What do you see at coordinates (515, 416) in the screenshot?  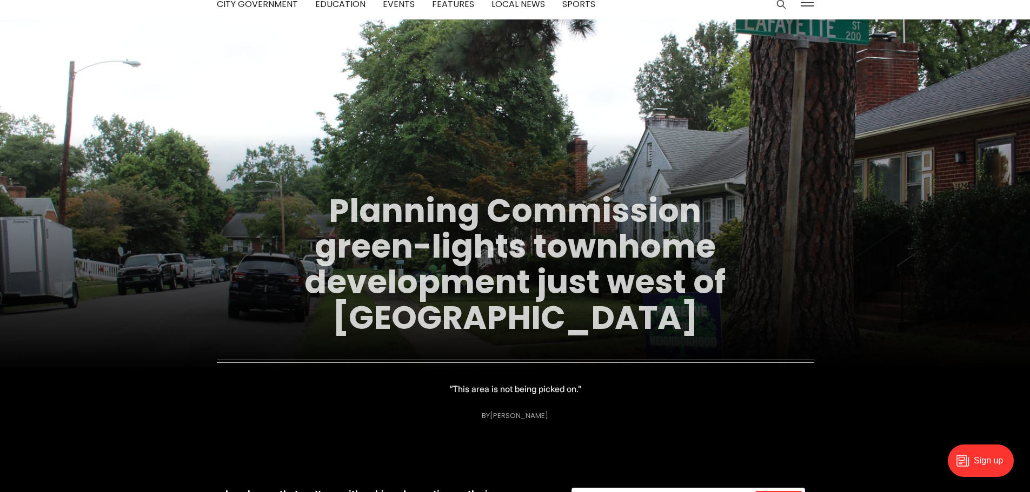 I see `div: By` at bounding box center [515, 416].